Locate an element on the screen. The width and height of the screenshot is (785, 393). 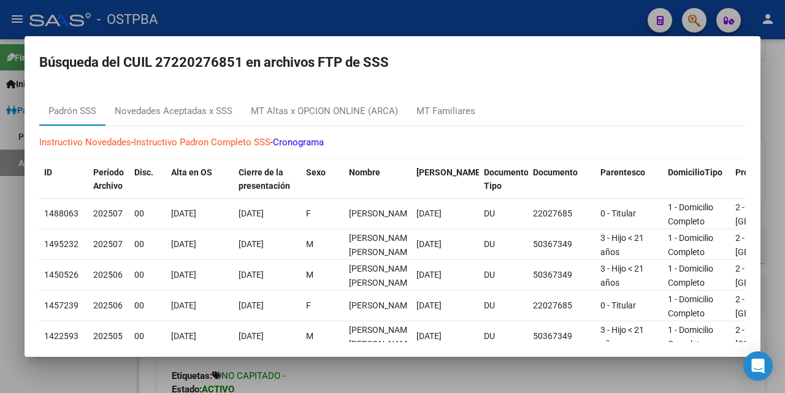
datatable-header-cell: Disc. is located at coordinates (148, 180).